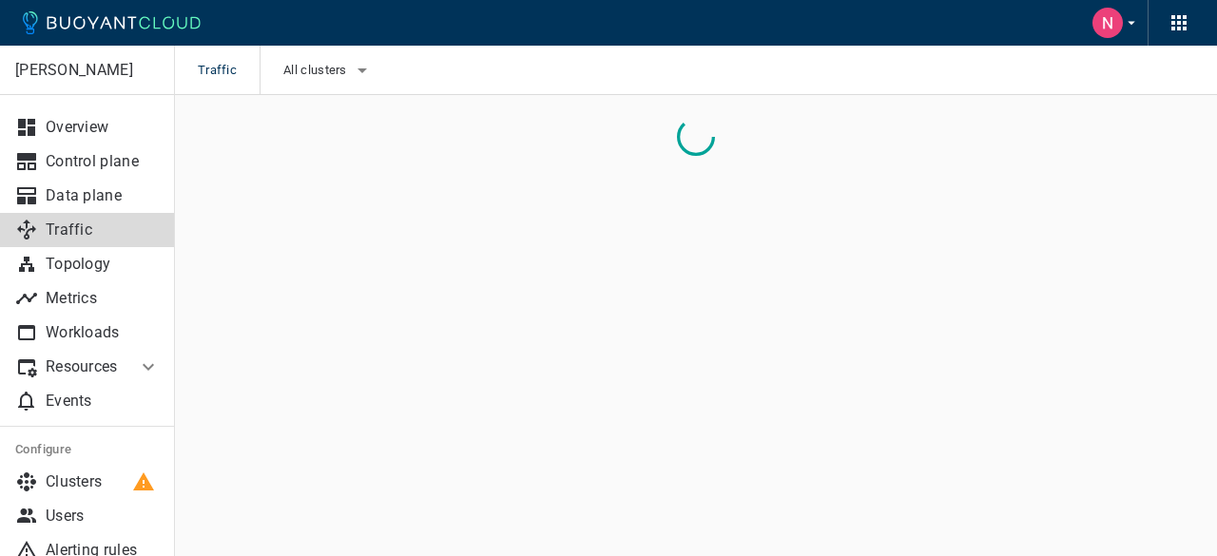 The image size is (1217, 556). What do you see at coordinates (103, 299) in the screenshot?
I see `p: Metrics` at bounding box center [103, 299].